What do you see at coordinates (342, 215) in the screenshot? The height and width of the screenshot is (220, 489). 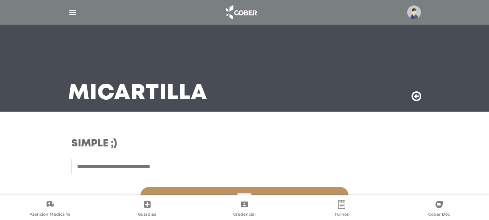 I see `span: Turnos` at bounding box center [342, 215].